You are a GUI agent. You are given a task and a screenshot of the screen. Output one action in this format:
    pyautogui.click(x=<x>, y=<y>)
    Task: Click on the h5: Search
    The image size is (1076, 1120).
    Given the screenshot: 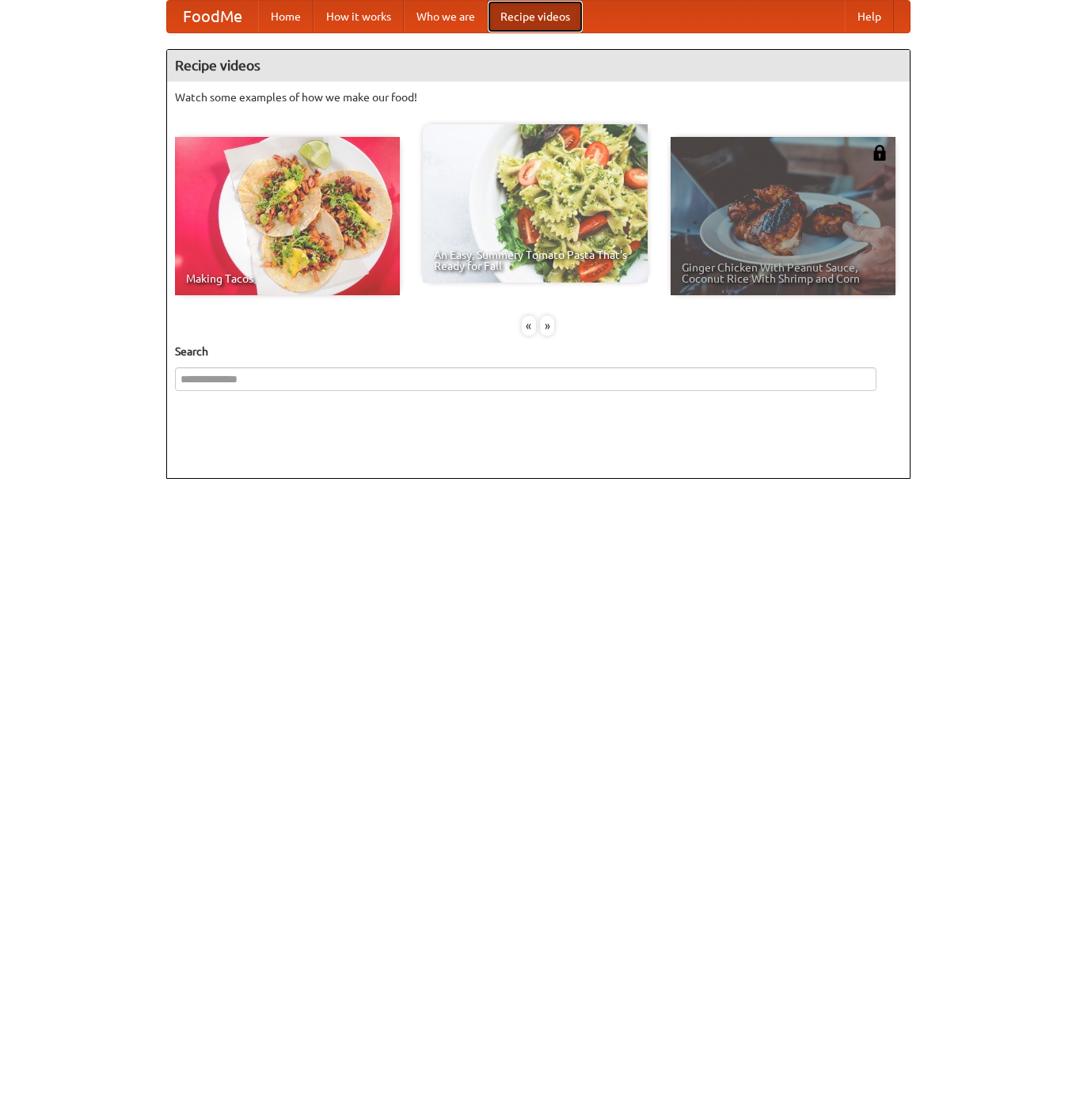 What is the action you would take?
    pyautogui.click(x=538, y=352)
    